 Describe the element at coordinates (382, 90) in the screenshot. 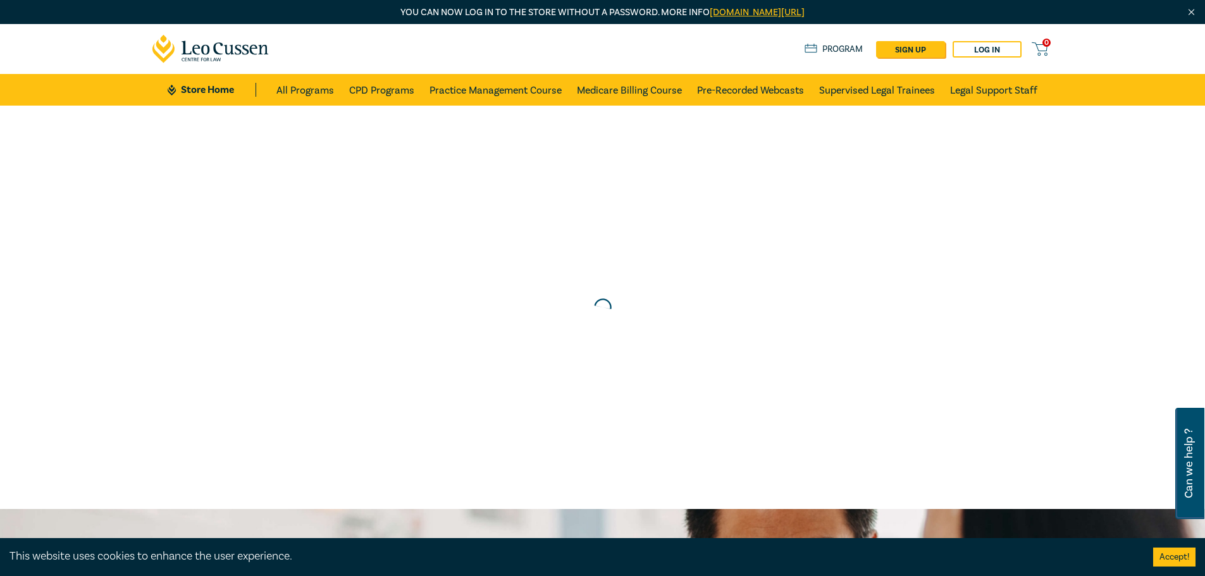

I see `a: CPD Programs` at that location.